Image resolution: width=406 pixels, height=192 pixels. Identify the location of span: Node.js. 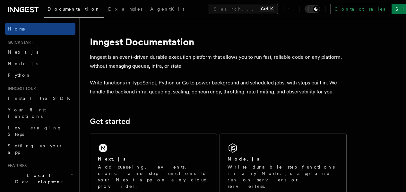
(23, 64).